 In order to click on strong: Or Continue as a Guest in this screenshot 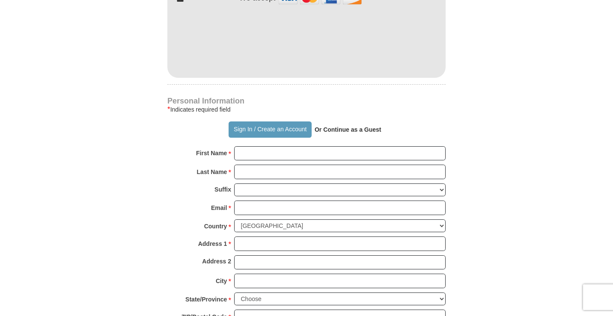, I will do `click(348, 130)`.